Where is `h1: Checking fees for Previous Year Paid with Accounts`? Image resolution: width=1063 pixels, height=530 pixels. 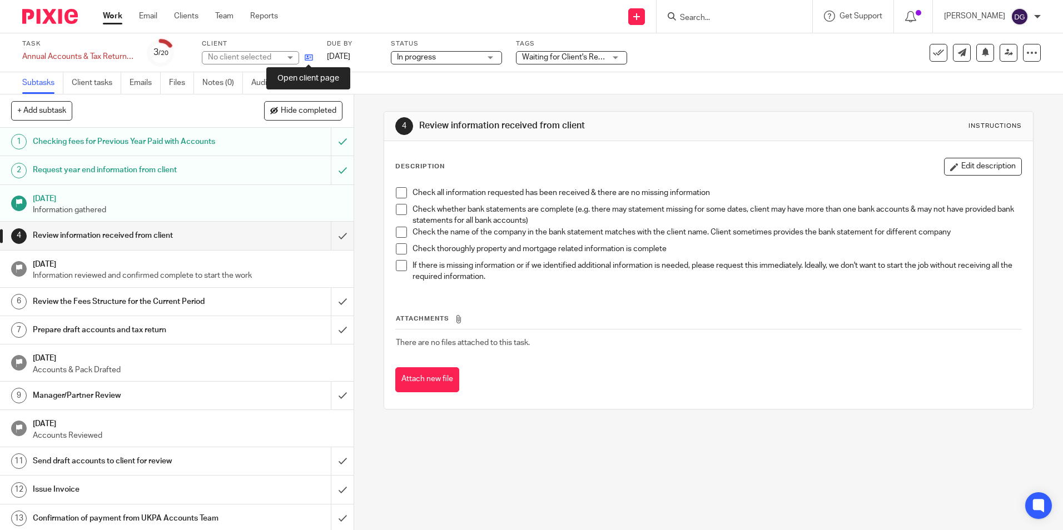
h1: Checking fees for Previous Year Paid with Accounts is located at coordinates (128, 142).